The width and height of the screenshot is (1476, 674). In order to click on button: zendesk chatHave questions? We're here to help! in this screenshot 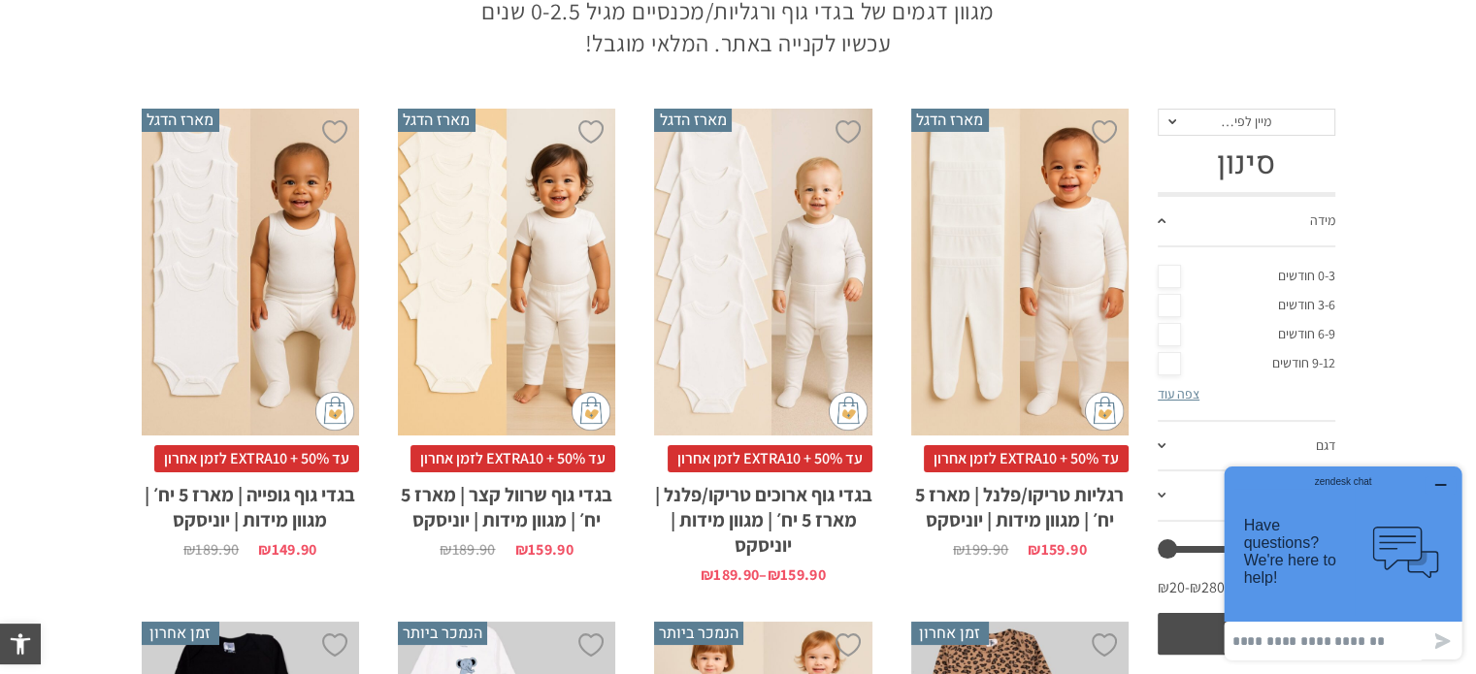, I will do `click(126, 85)`.